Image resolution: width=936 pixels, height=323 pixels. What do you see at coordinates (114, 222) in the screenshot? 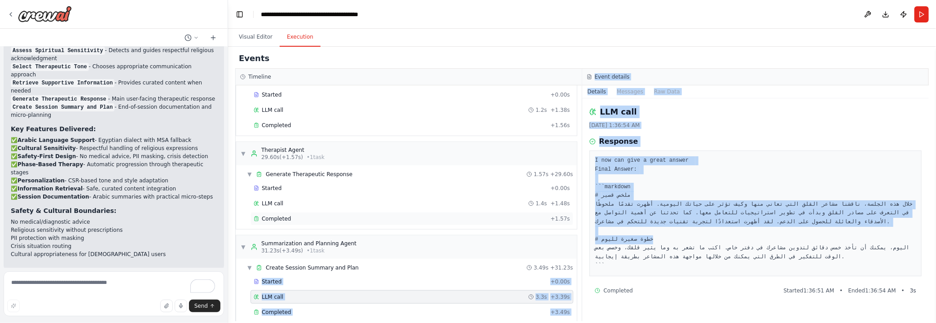
I see `li: No medical/diagnostic advice` at bounding box center [114, 222].